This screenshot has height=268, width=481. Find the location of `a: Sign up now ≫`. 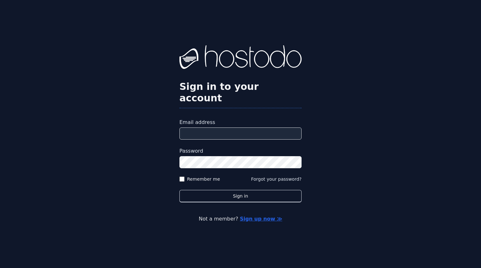

a: Sign up now ≫ is located at coordinates (261, 218).